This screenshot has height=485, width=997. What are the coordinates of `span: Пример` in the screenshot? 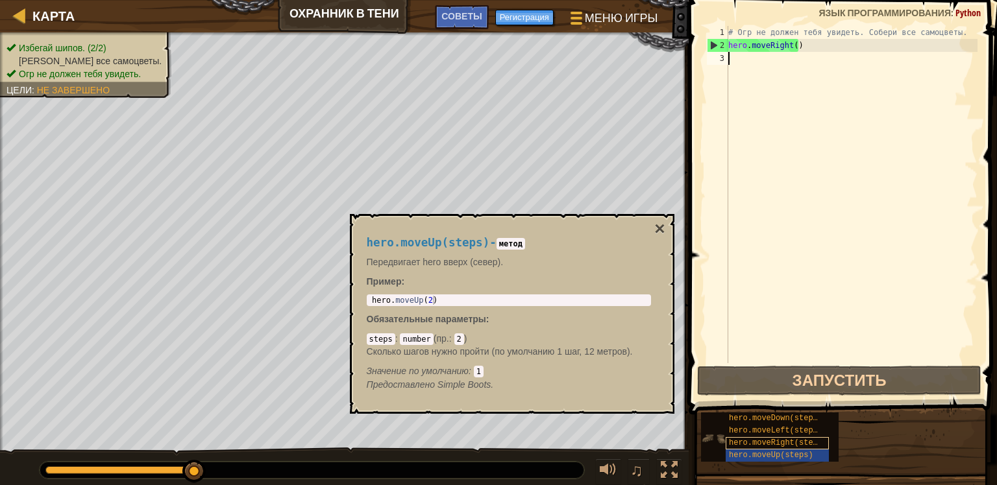 It's located at (384, 282).